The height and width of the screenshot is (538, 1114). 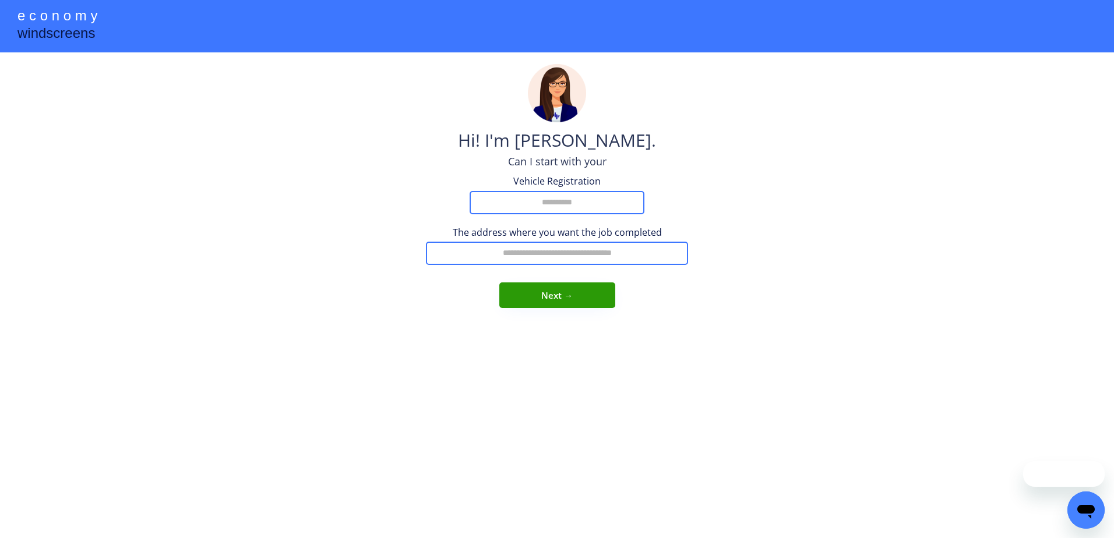 I want to click on div: The address where you want the job completed, so click(x=557, y=232).